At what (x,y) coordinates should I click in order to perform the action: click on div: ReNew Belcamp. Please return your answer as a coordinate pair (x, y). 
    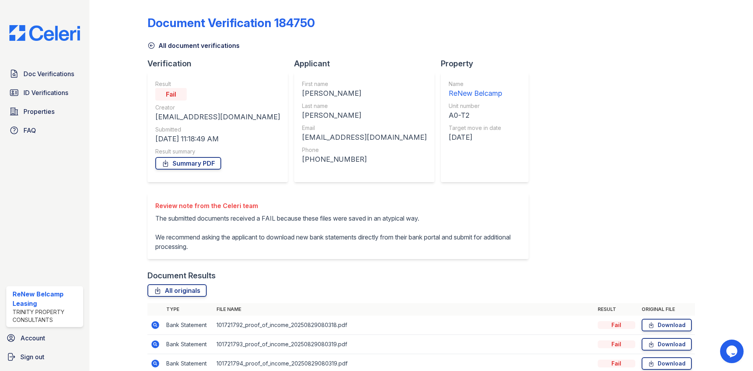
    Looking at the image, I should click on (475, 93).